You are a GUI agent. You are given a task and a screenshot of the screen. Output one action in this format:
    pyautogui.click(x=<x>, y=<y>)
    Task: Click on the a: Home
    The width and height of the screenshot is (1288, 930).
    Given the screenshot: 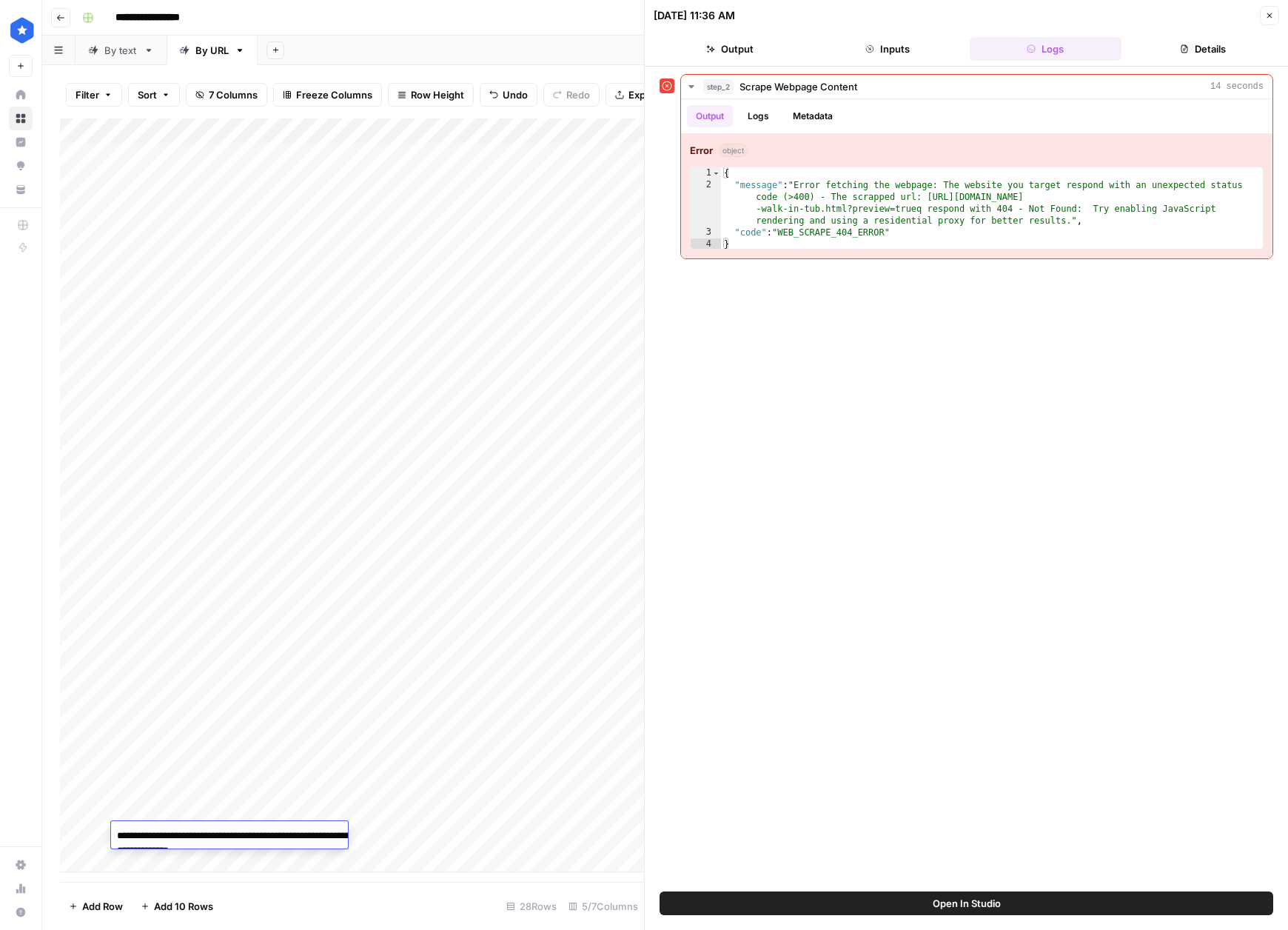 What is the action you would take?
    pyautogui.click(x=20, y=94)
    